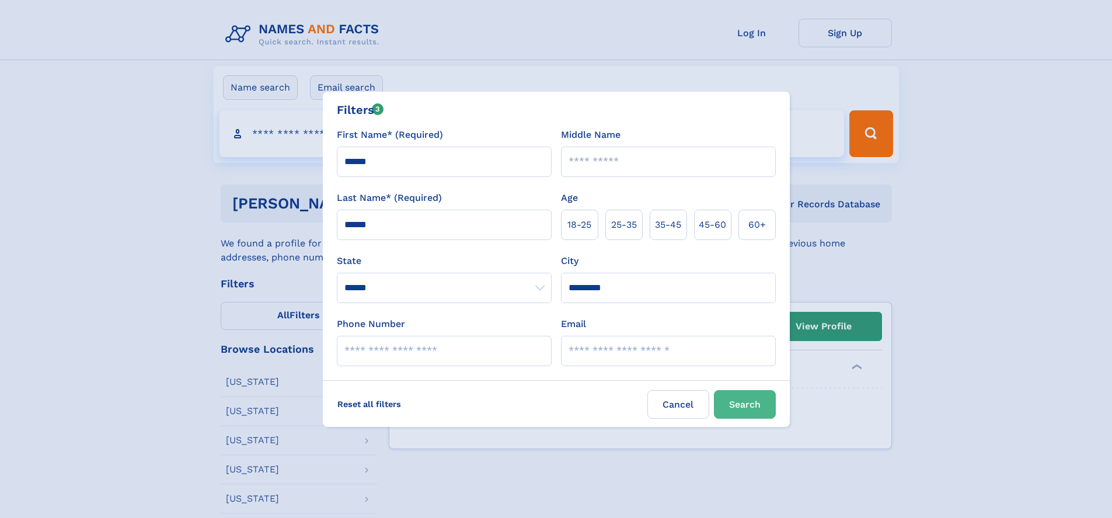 The width and height of the screenshot is (1112, 518). Describe the element at coordinates (624, 225) in the screenshot. I see `span: 25‑35` at that location.